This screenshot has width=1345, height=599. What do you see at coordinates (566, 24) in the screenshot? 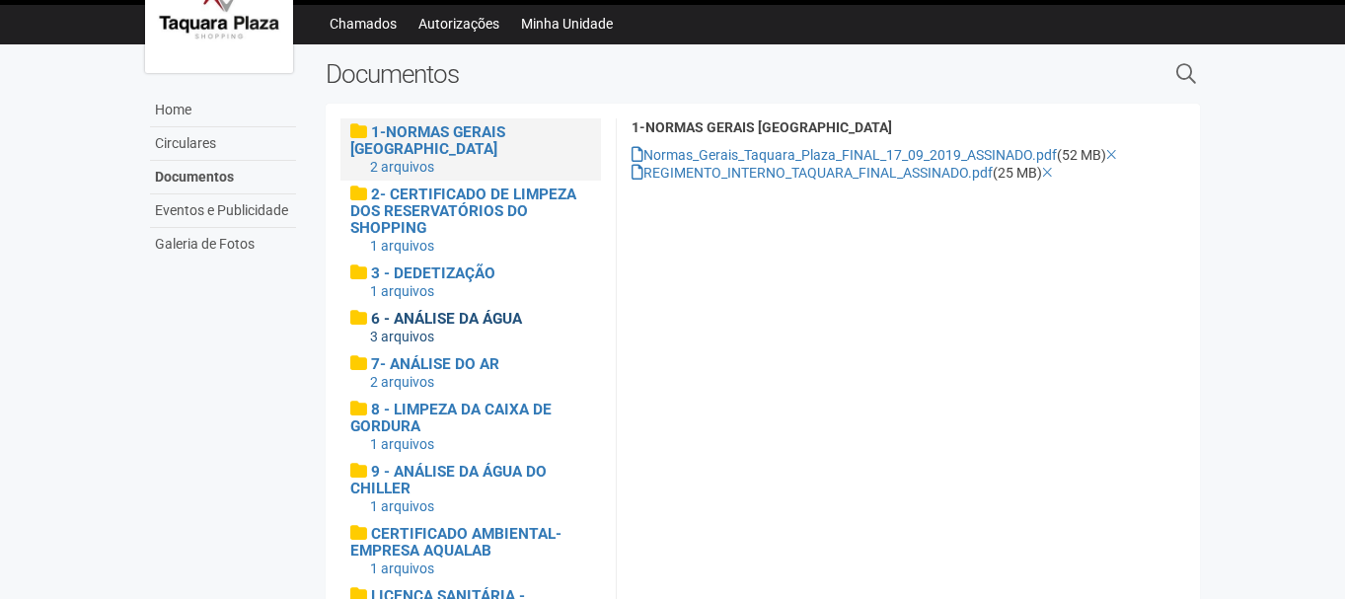
I see `a: Minha Unidade` at bounding box center [566, 24].